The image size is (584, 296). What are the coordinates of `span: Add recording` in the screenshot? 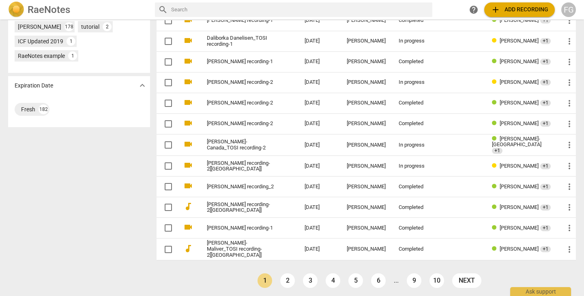 It's located at (520, 10).